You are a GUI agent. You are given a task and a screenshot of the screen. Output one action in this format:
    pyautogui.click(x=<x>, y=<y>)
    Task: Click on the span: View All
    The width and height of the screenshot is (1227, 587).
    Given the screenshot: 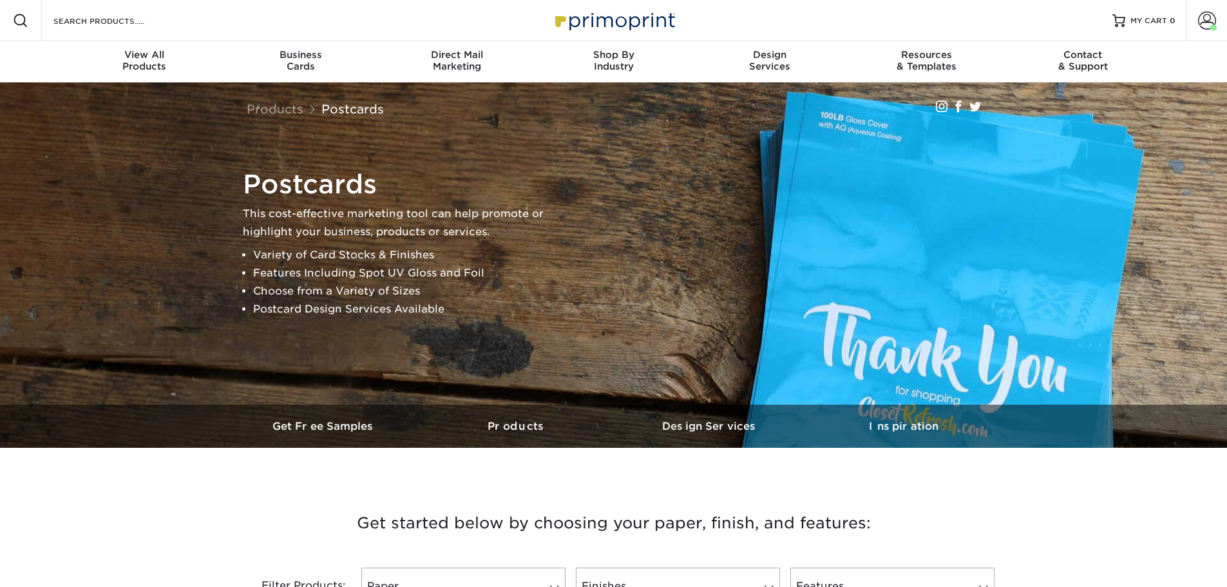 What is the action you would take?
    pyautogui.click(x=144, y=55)
    